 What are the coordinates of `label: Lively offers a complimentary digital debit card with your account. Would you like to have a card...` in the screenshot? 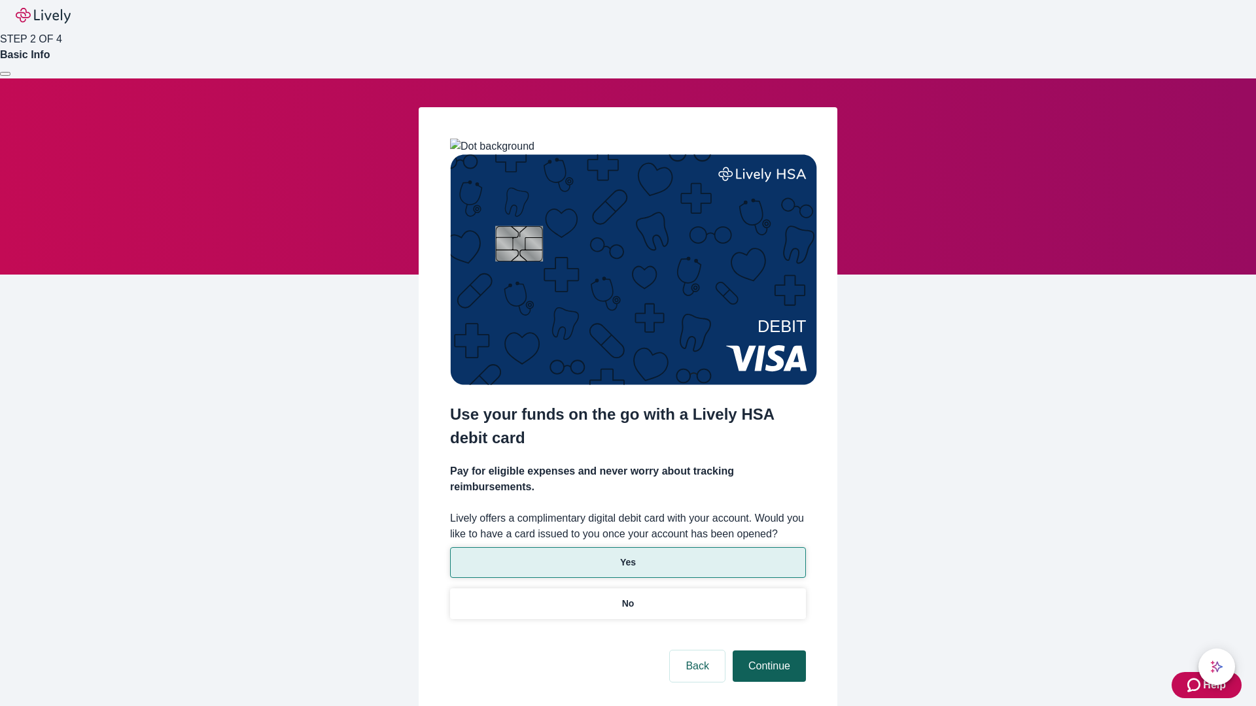 It's located at (628, 527).